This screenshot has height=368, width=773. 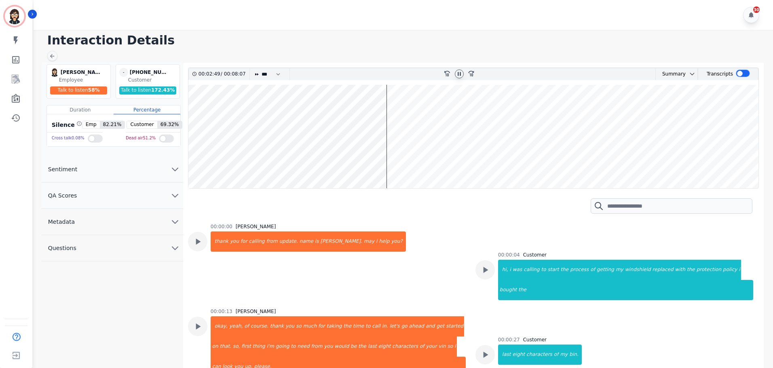 What do you see at coordinates (236, 327) in the screenshot?
I see `div: yeah,` at bounding box center [236, 327].